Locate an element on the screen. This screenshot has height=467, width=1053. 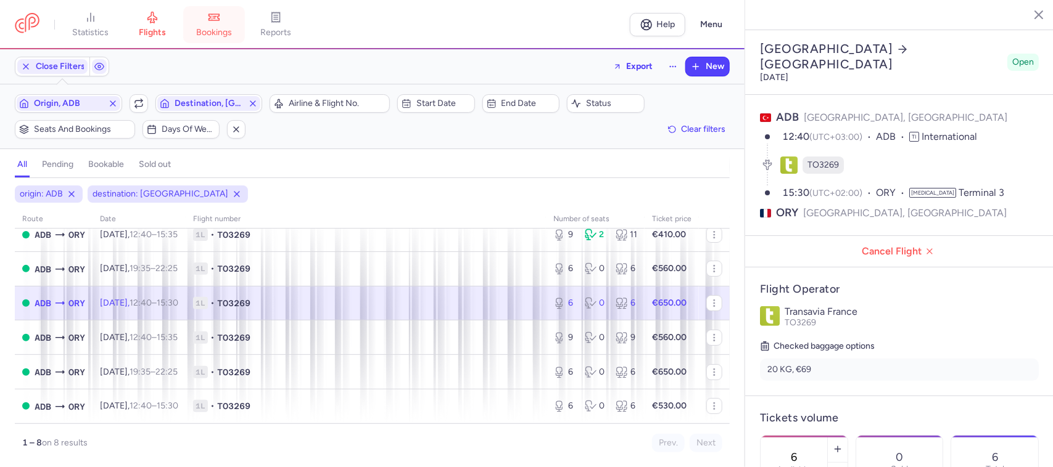
button: Seats and bookings is located at coordinates (75, 130).